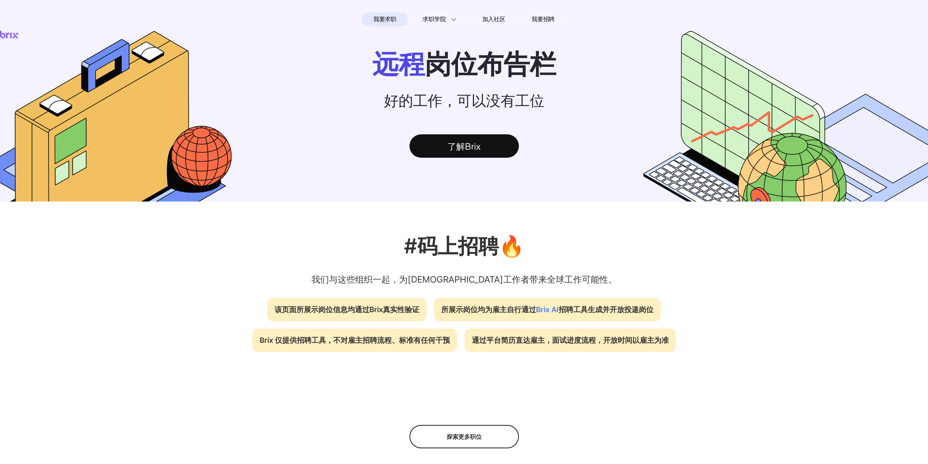  What do you see at coordinates (543, 19) in the screenshot?
I see `span: 我要招聘` at bounding box center [543, 19].